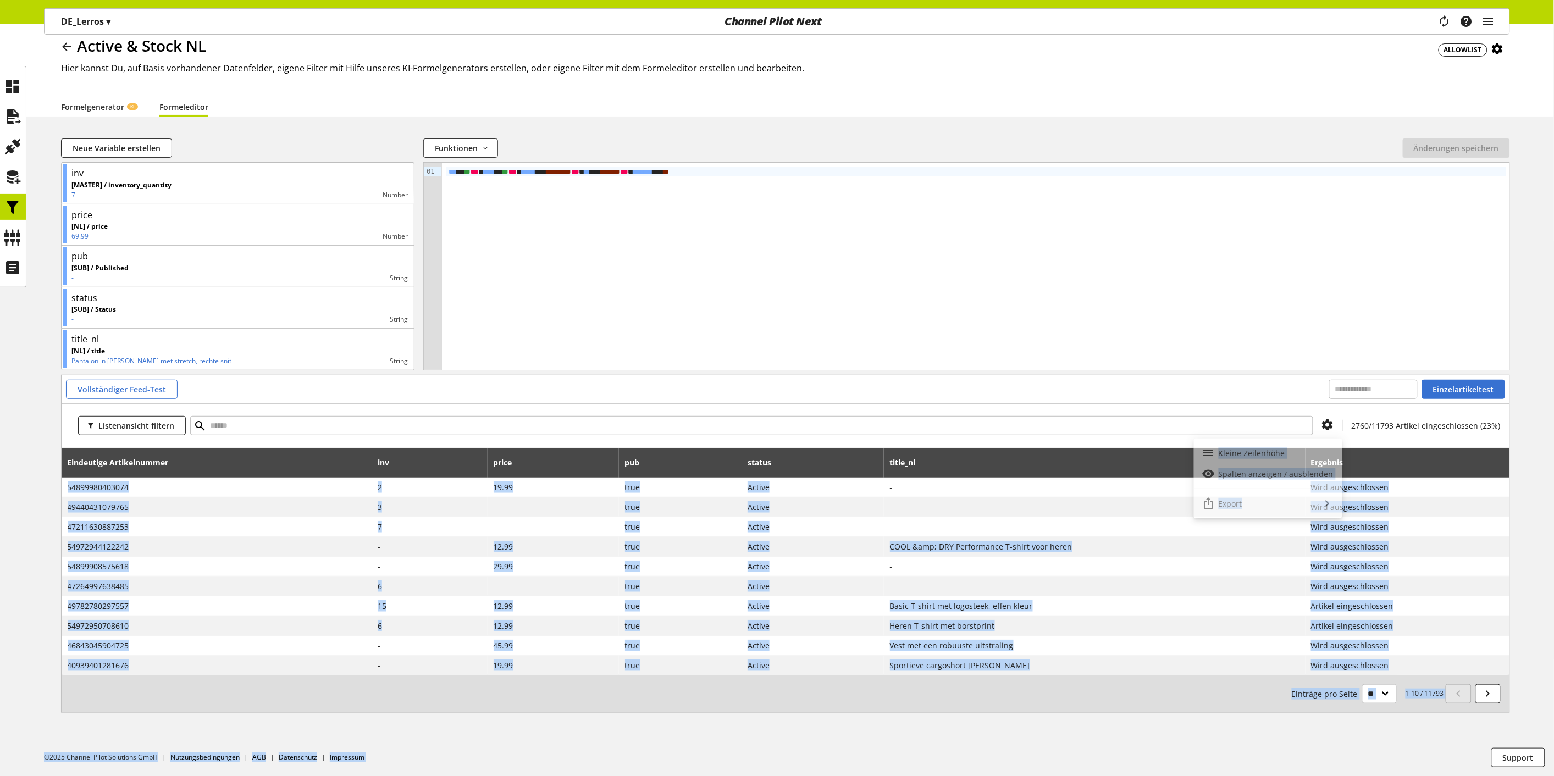  What do you see at coordinates (553, 645) in the screenshot?
I see `span: 45.99` at bounding box center [553, 645].